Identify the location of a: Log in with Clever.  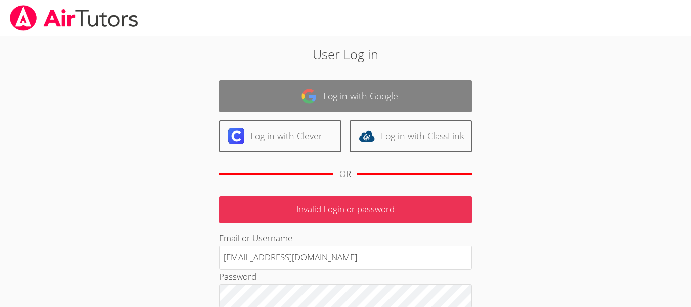
(280, 136).